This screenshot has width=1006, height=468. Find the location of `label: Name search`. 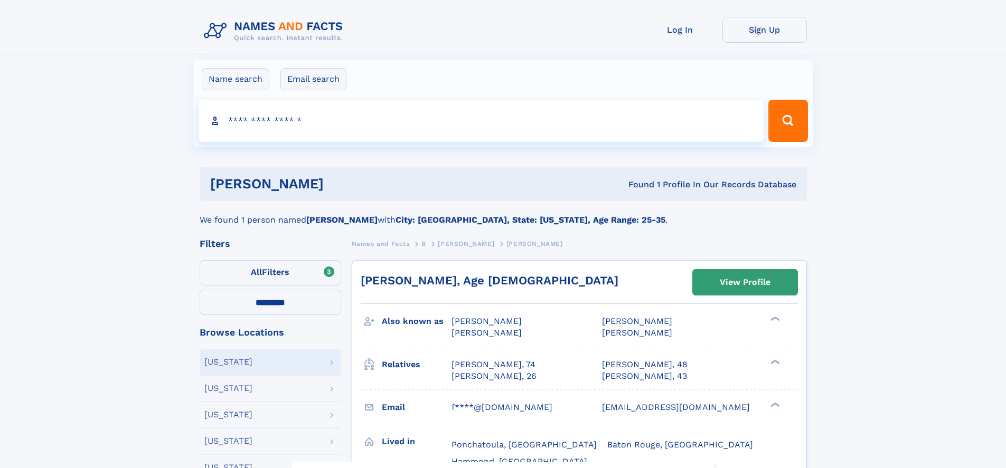

label: Name search is located at coordinates (235, 79).